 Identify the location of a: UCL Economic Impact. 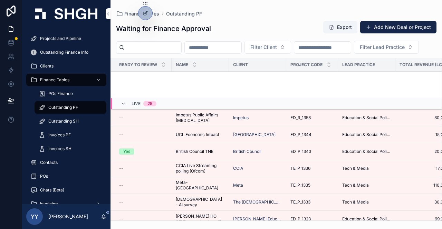
(200, 135).